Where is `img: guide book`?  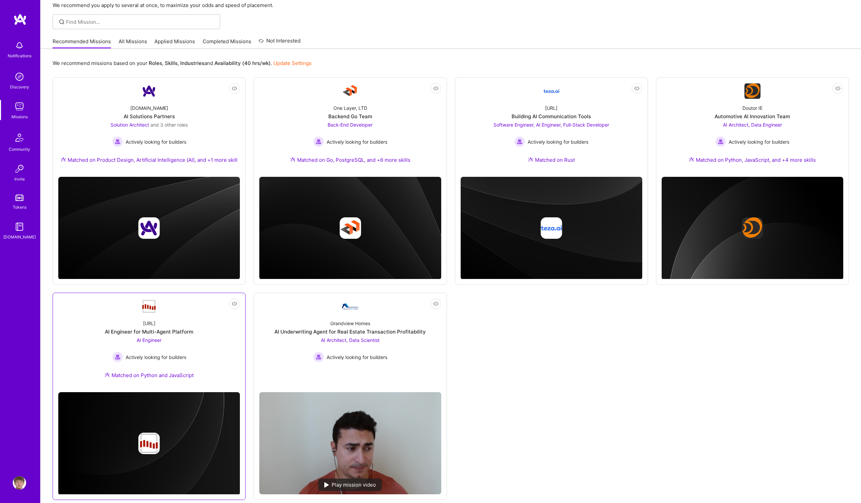 img: guide book is located at coordinates (19, 227).